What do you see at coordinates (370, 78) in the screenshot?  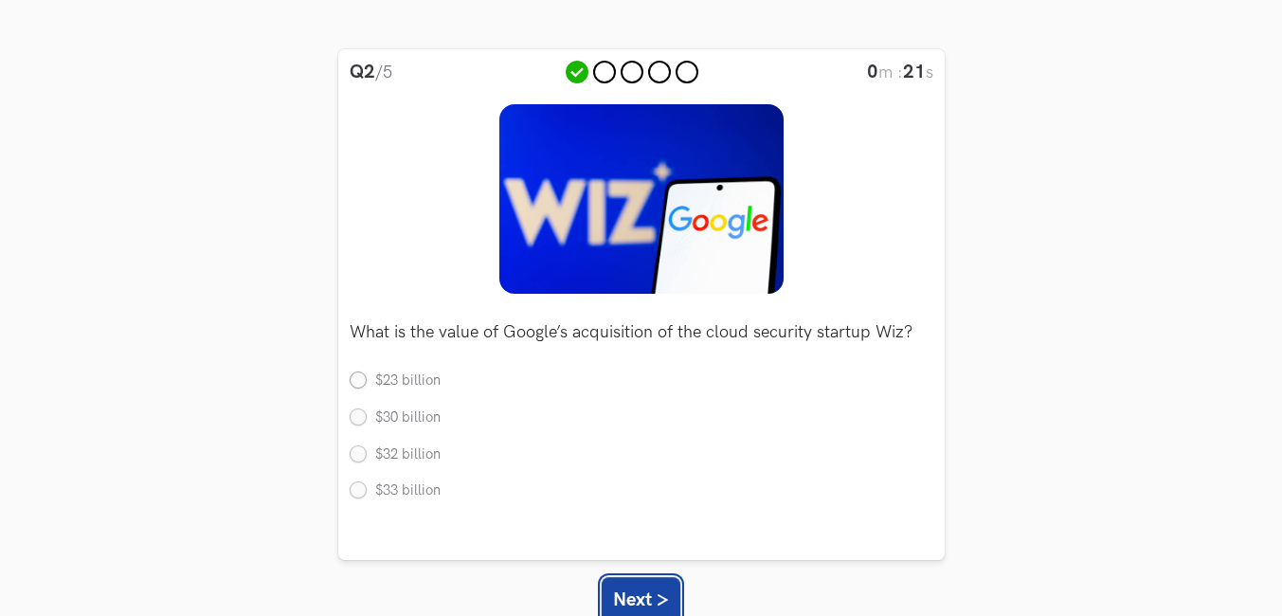 I see `li: /5` at bounding box center [370, 78].